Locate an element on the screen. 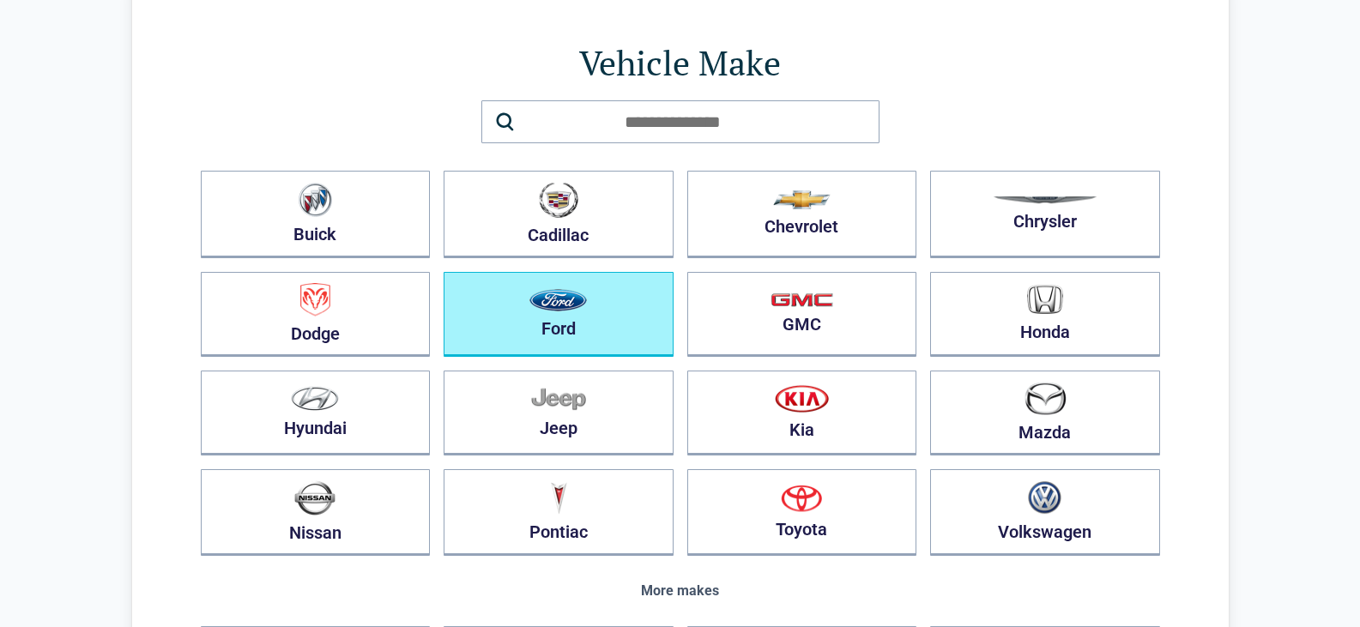  button: Mazda is located at coordinates (1045, 413).